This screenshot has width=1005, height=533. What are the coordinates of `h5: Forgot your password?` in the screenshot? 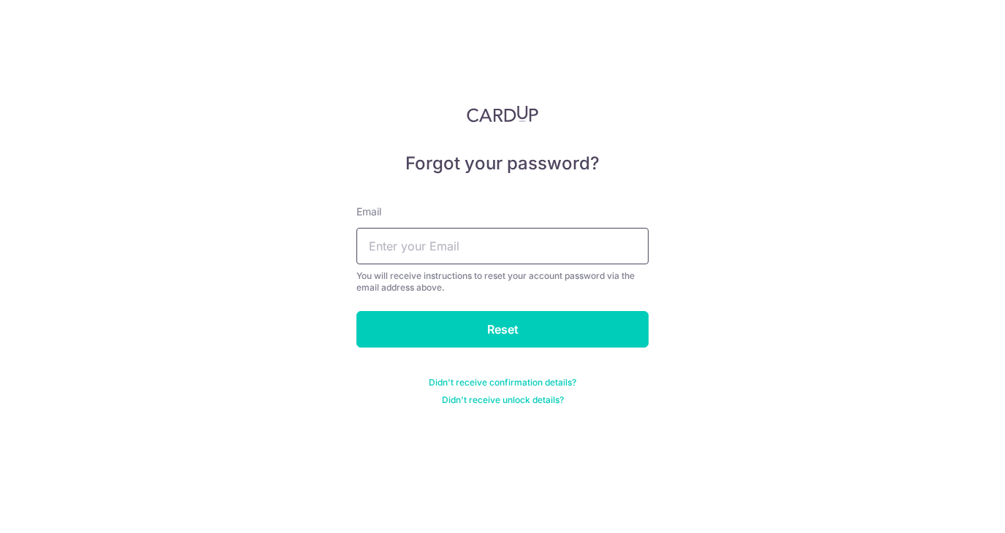 It's located at (503, 164).